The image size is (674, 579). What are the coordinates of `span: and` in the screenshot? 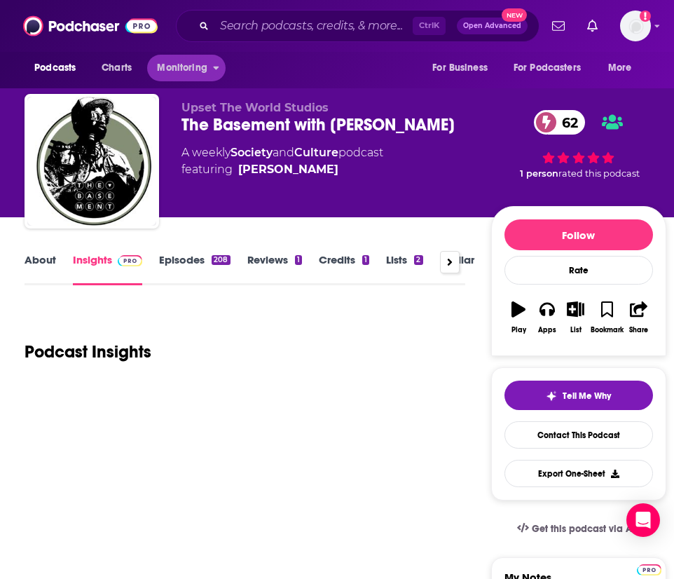 It's located at (283, 152).